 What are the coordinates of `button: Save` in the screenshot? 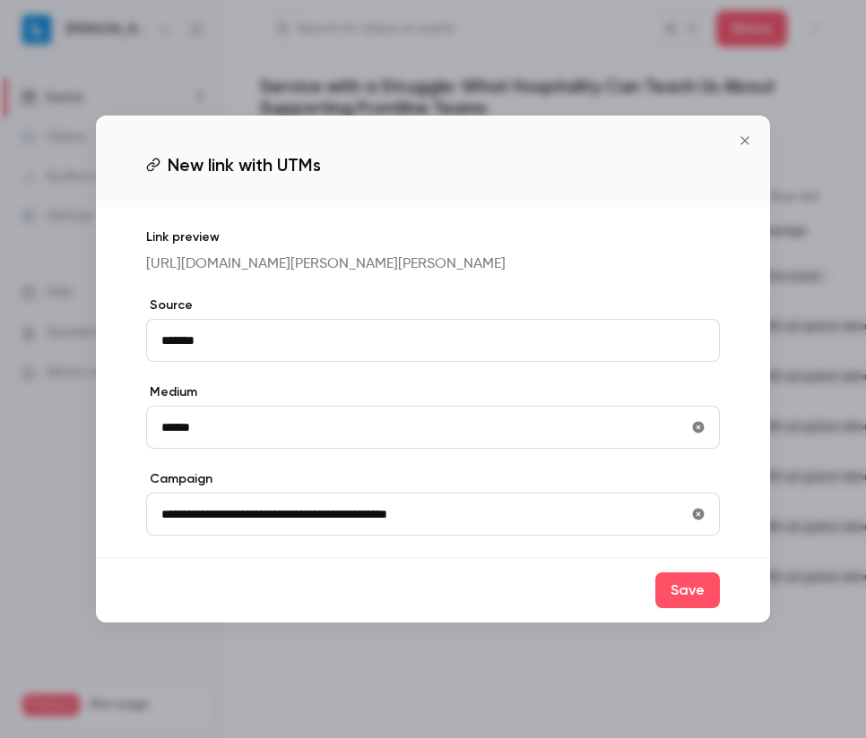 It's located at (687, 591).